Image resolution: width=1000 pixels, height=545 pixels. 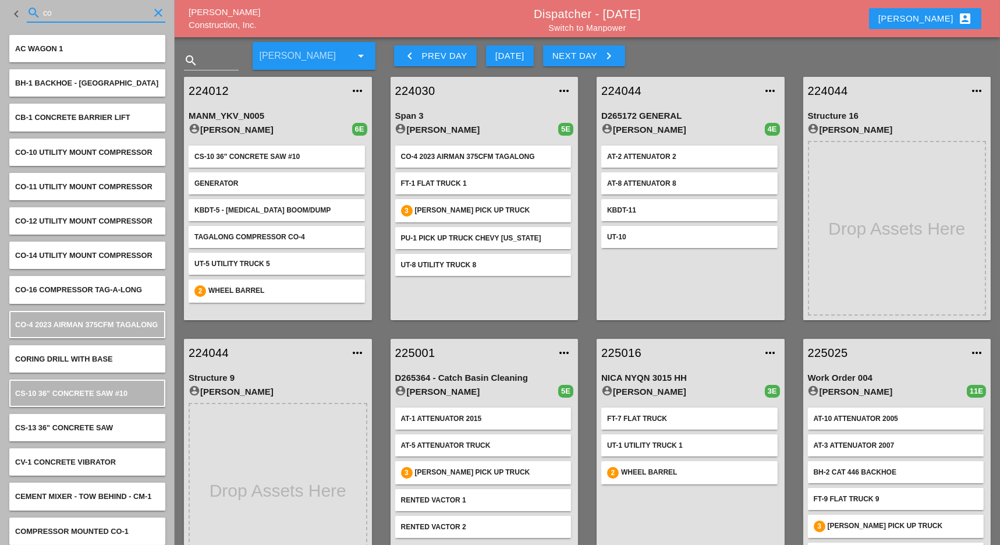 I want to click on div: NICA NYQN 3015 HH, so click(x=691, y=378).